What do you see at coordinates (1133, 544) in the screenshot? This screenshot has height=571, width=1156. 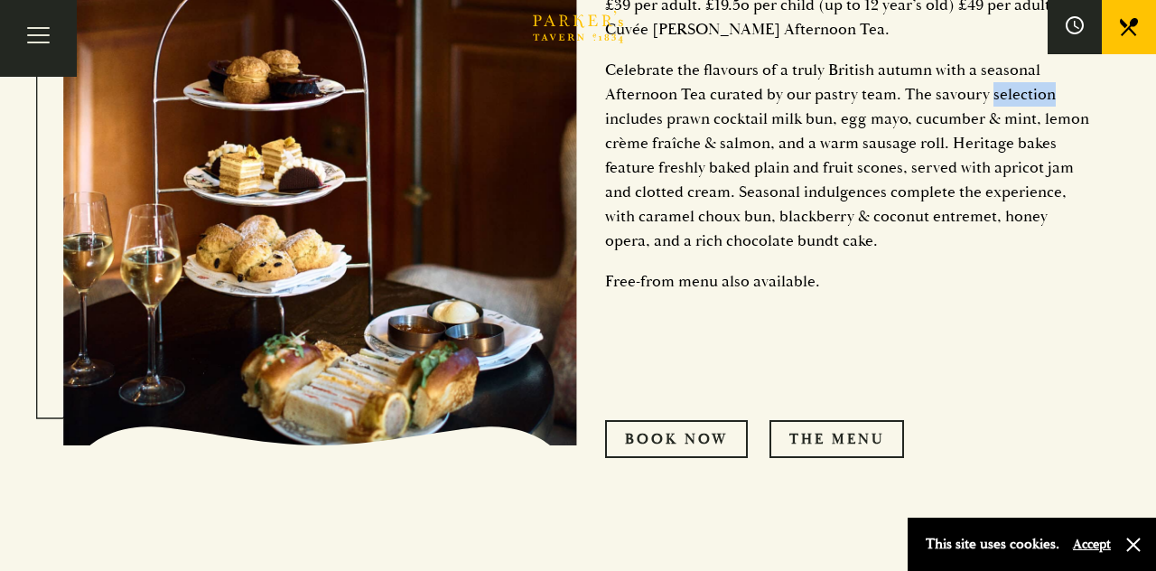 I see `button: Close and accept` at bounding box center [1133, 544].